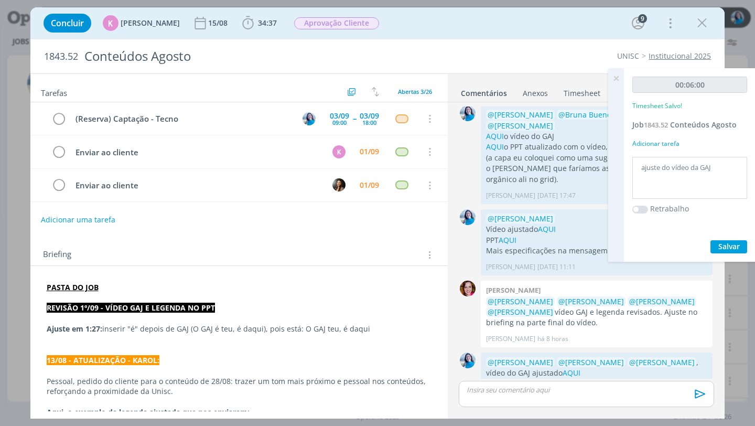 This screenshot has width=755, height=426. I want to click on span: @Bruna Bueno, so click(585, 114).